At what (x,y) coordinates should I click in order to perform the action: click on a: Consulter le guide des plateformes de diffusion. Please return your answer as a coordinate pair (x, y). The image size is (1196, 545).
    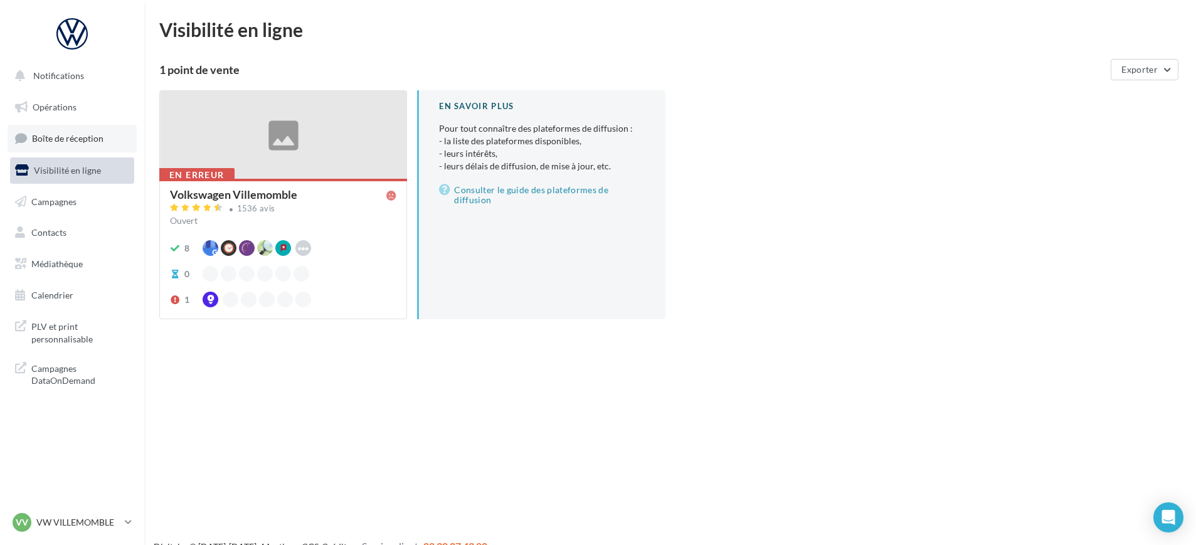
    Looking at the image, I should click on (542, 195).